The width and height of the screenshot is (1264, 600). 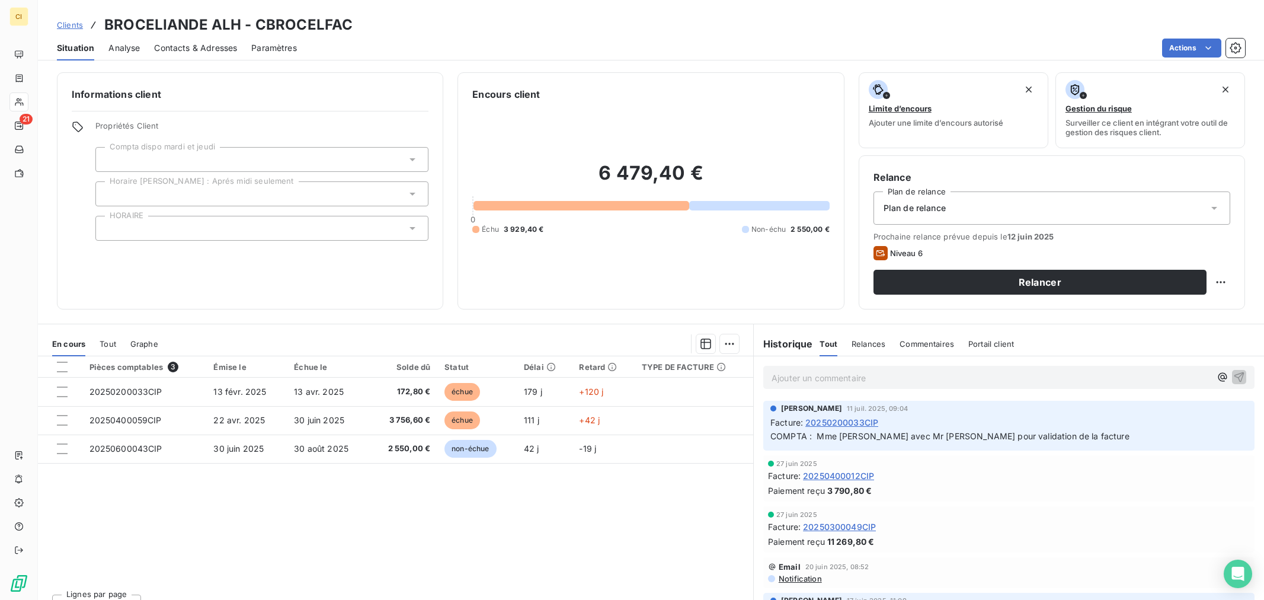 What do you see at coordinates (768, 229) in the screenshot?
I see `span: Non-échu` at bounding box center [768, 229].